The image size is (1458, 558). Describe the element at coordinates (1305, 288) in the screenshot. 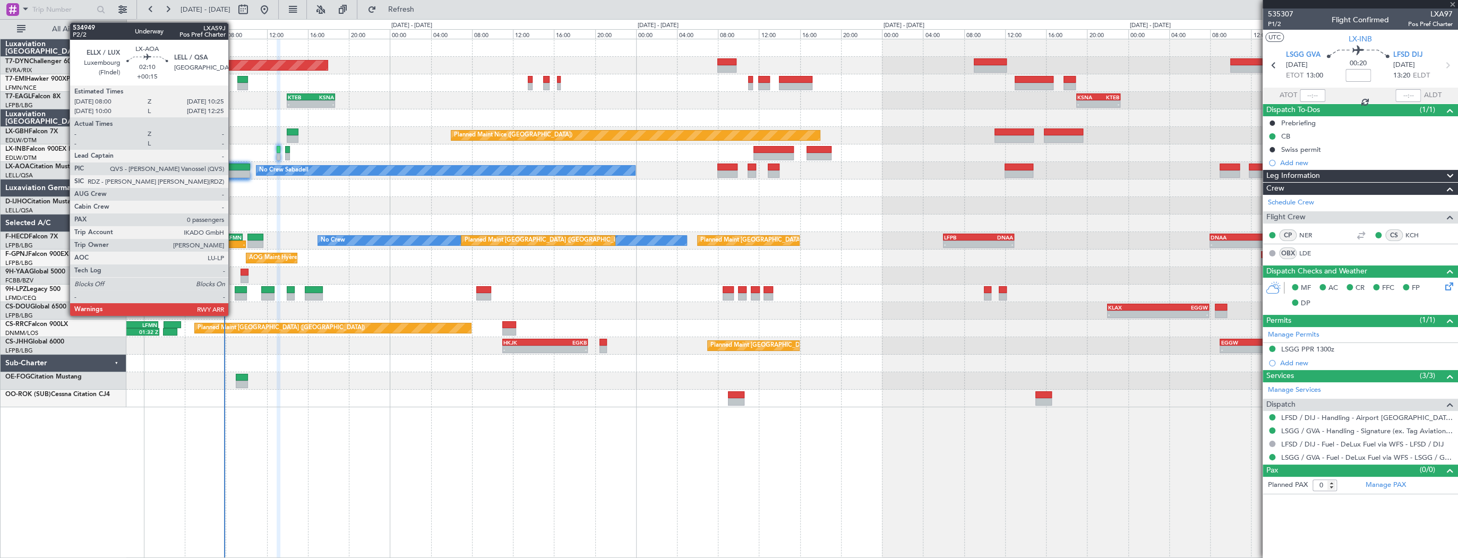

I see `span: MF` at that location.